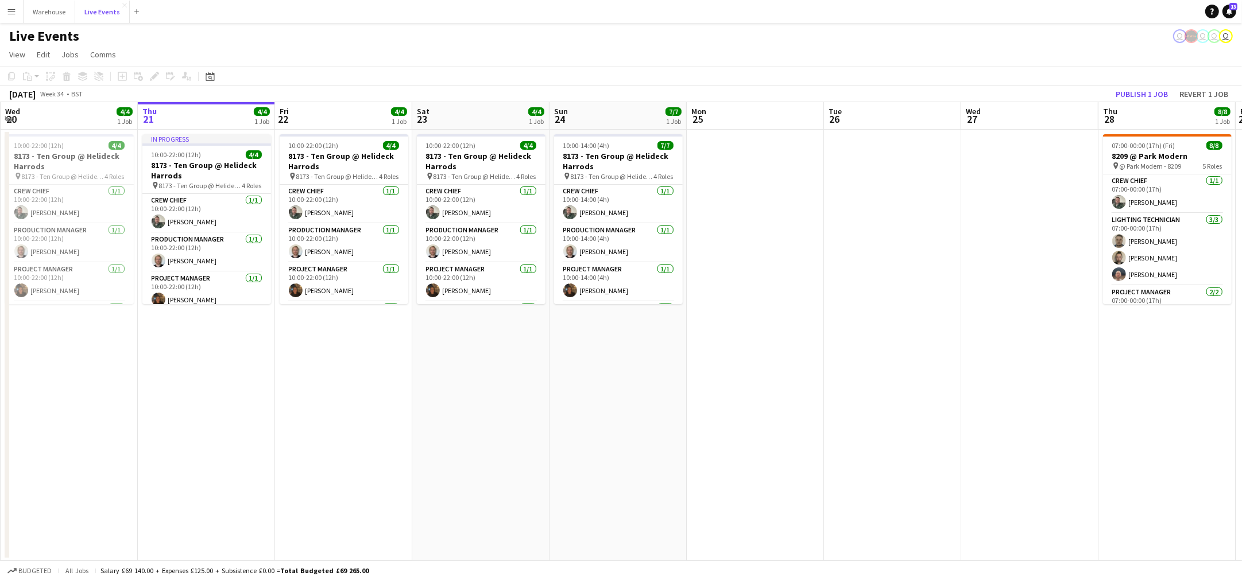  I want to click on app-card-role: Site Technician4/4, so click(618, 346).